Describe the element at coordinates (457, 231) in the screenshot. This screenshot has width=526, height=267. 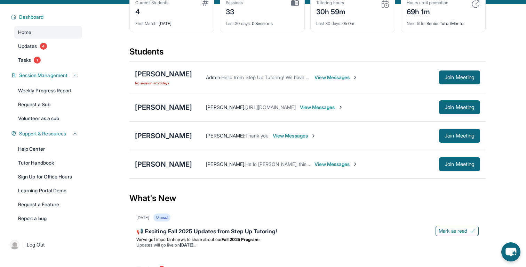
I see `button: Mark as read` at that location.